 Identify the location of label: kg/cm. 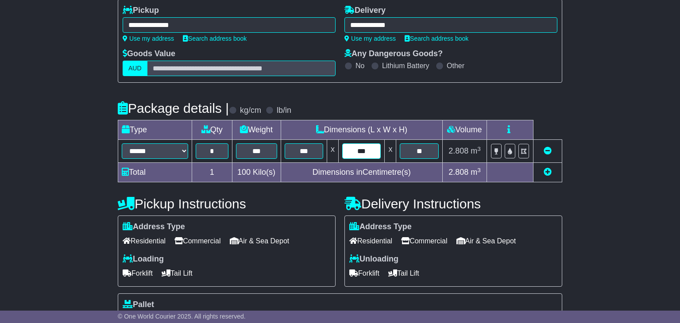
(251, 111).